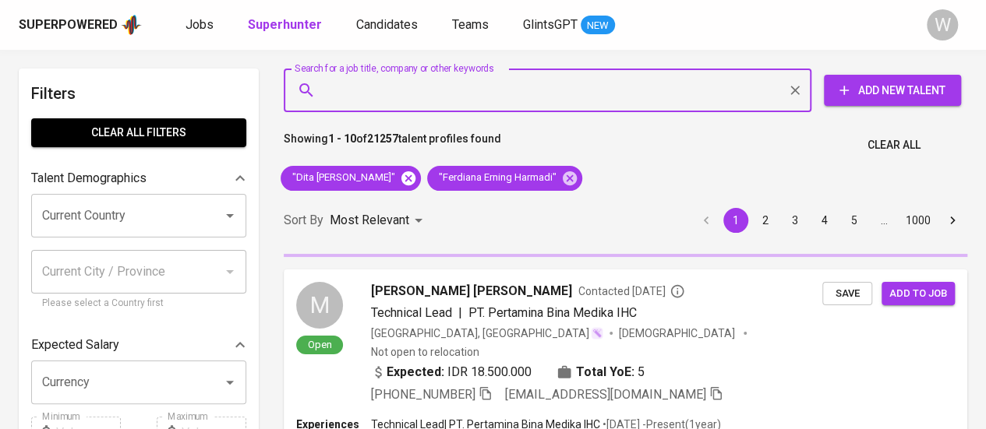  Describe the element at coordinates (677, 291) in the screenshot. I see `svg: By Batam recruiter` at that location.